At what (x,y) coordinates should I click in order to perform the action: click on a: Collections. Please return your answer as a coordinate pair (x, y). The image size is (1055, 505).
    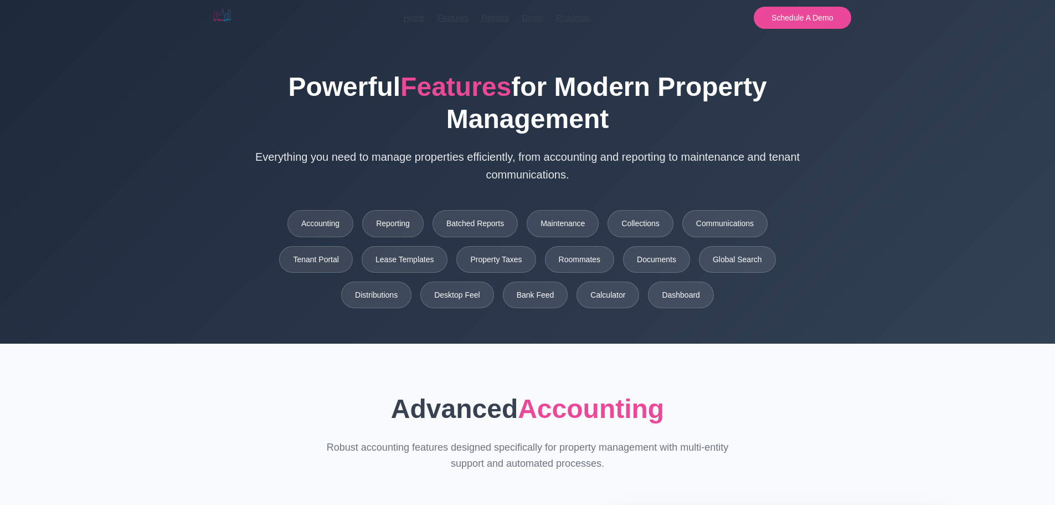
    Looking at the image, I should click on (640, 223).